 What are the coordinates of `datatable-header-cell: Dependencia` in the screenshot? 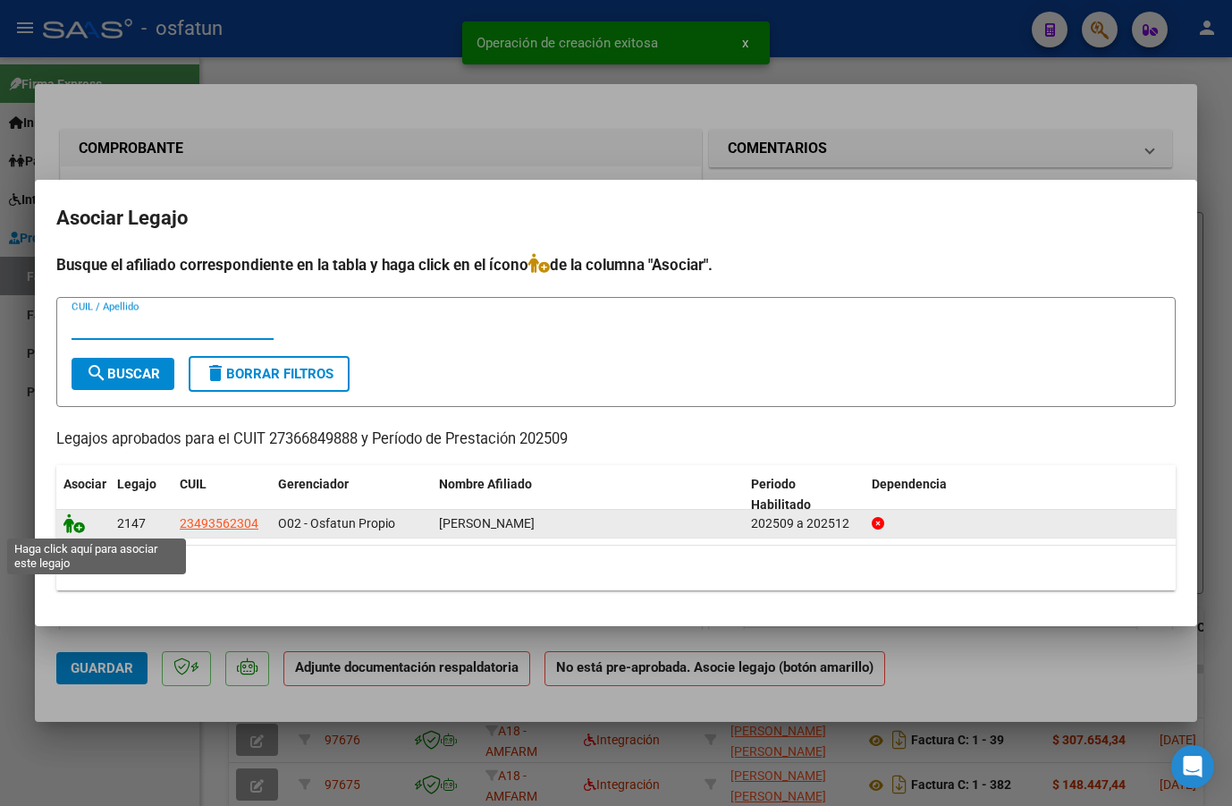 It's located at (1020, 495).